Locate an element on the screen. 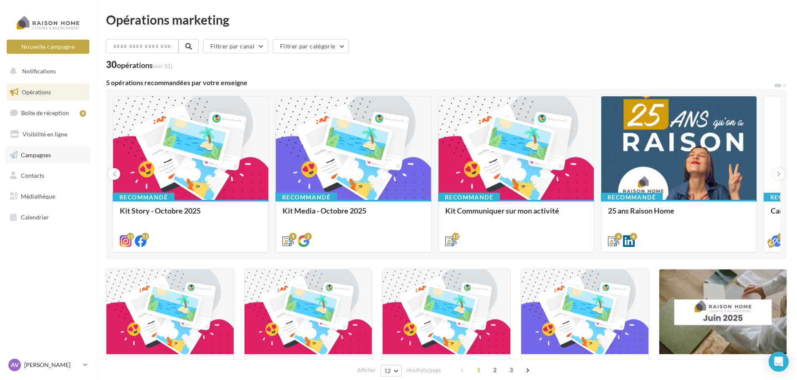  div: 3 is located at coordinates (782, 237).